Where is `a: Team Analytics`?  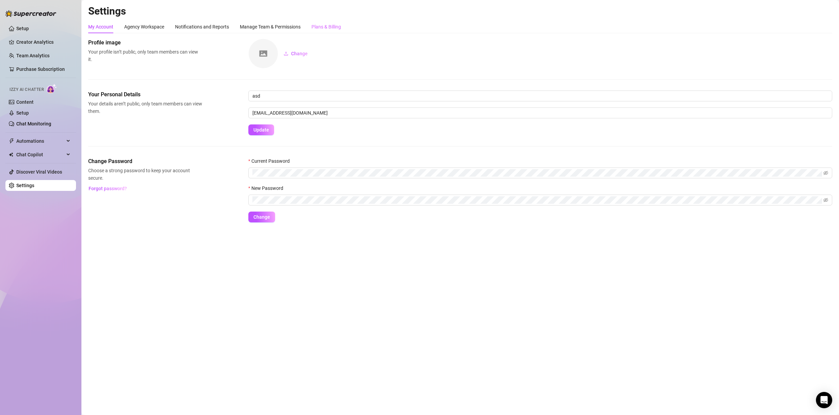
a: Team Analytics is located at coordinates (33, 56).